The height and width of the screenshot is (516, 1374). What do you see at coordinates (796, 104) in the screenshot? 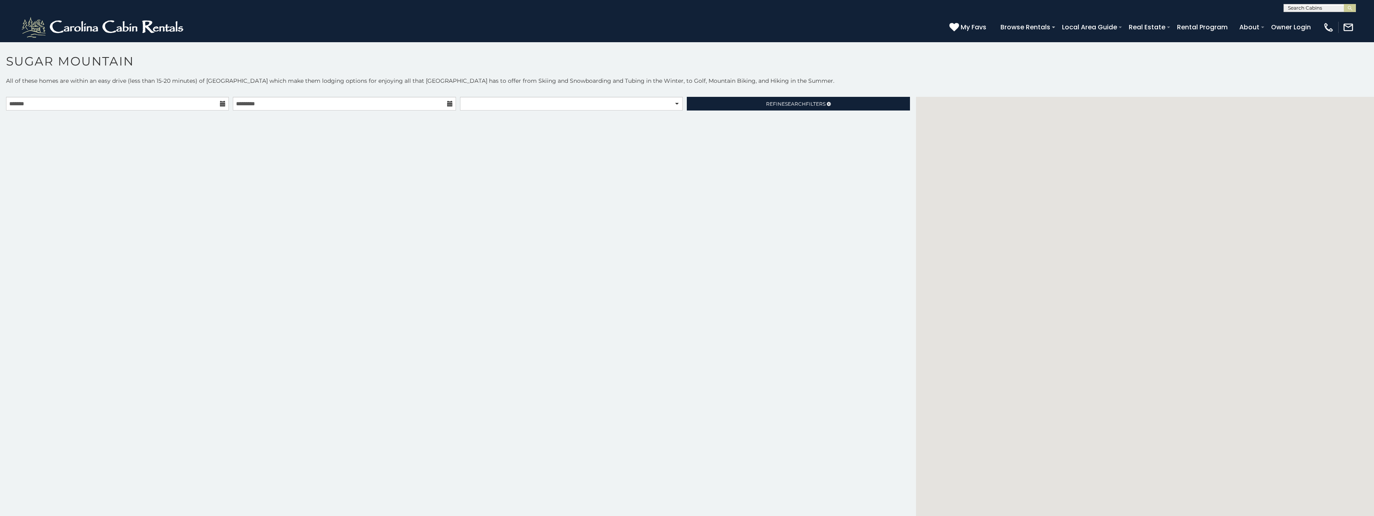
I see `span: Refine Filters` at bounding box center [796, 104].